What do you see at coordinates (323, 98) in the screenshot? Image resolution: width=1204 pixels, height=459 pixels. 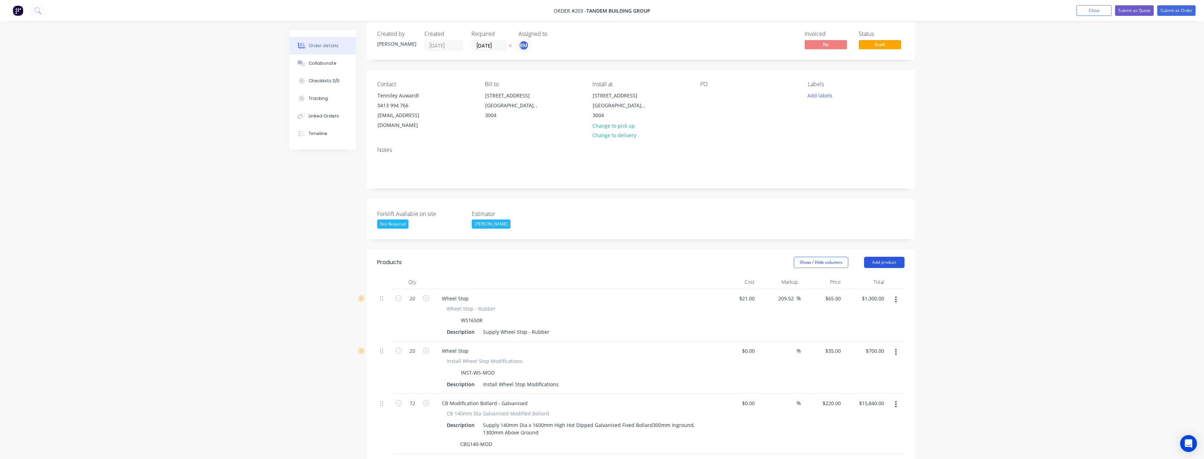 I see `button: Tracking` at bounding box center [323, 98].